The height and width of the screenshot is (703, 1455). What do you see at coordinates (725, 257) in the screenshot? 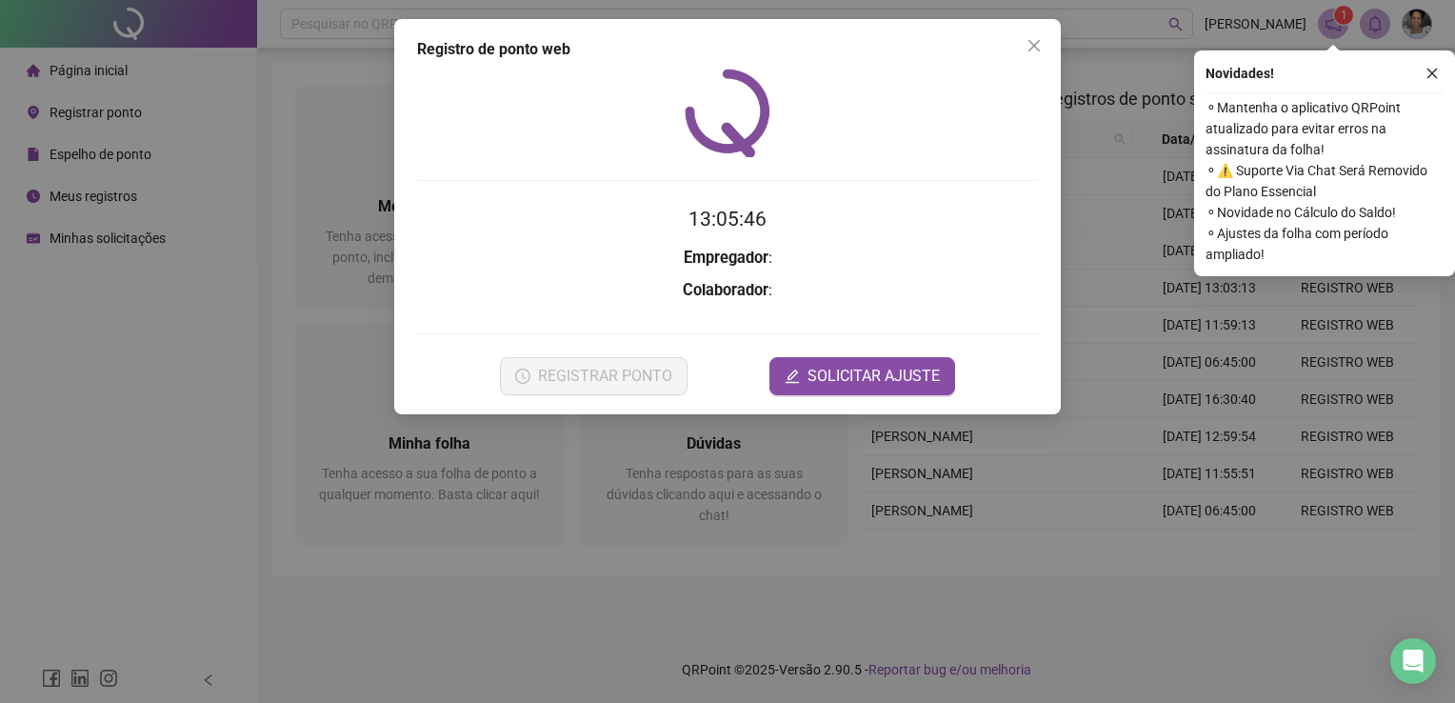
I see `strong: Empregador` at bounding box center [725, 257].